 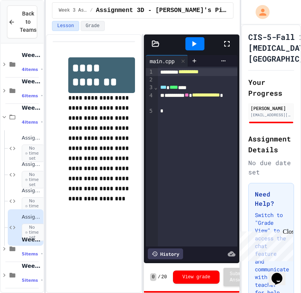 I want to click on div: No due date set, so click(x=271, y=168).